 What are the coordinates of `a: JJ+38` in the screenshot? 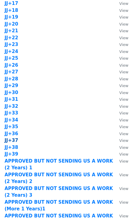 It's located at (11, 147).